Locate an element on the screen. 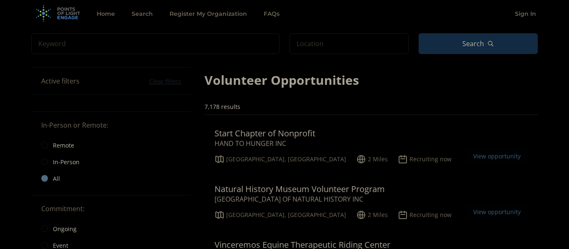 This screenshot has height=249, width=569. h2: Volunteer Opportunities is located at coordinates (281, 80).